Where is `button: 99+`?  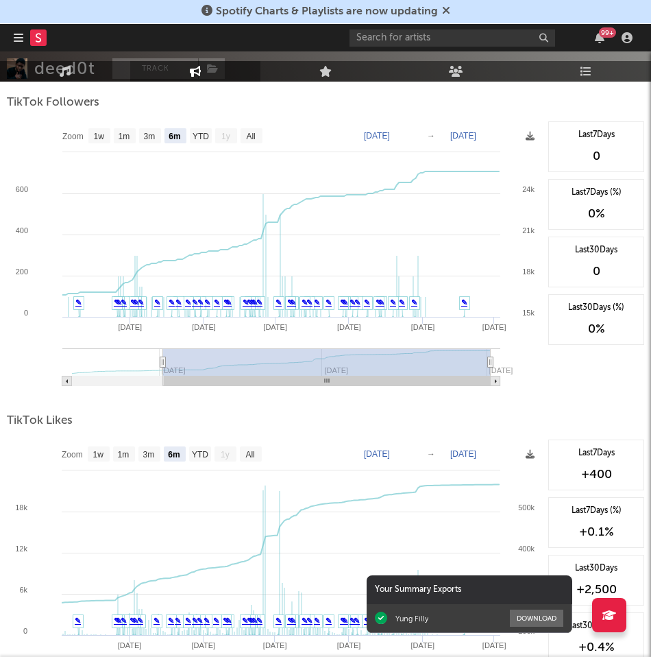
button: 99+ is located at coordinates (600, 38).